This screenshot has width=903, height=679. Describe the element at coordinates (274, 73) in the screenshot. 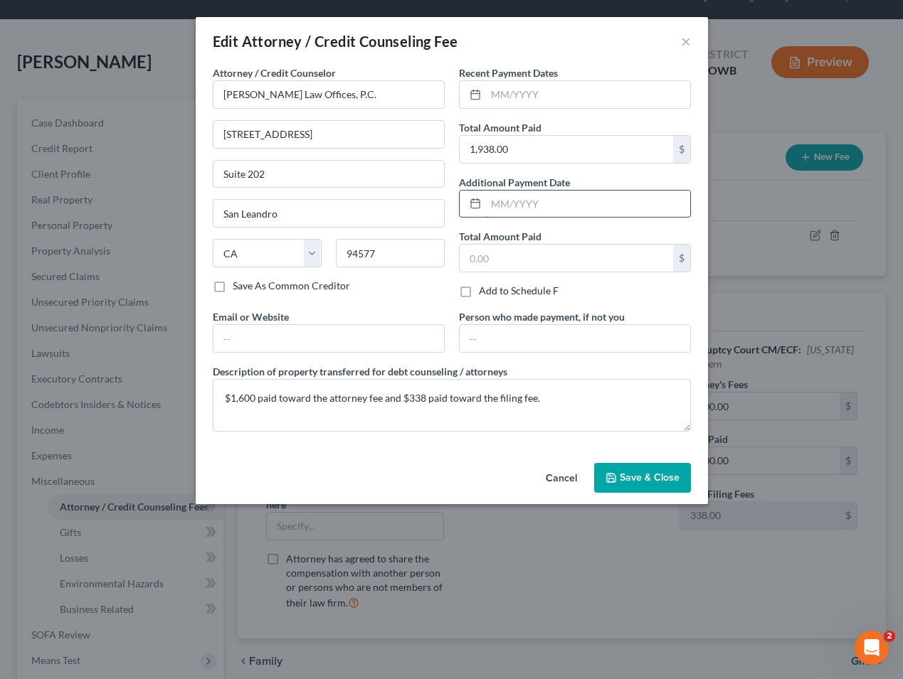

I see `span: Attorney / Credit Counselor` at that location.